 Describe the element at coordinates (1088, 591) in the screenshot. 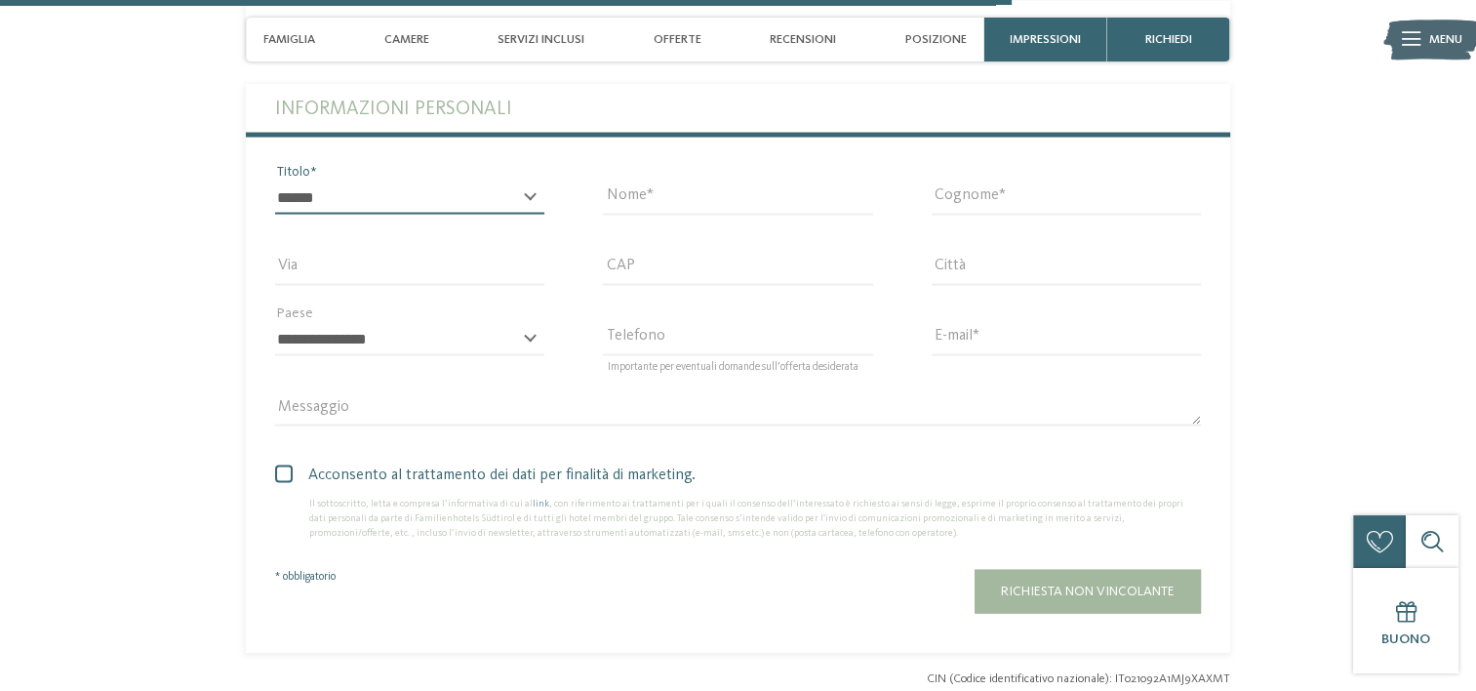

I see `span: Richiesta non vincolante` at that location.